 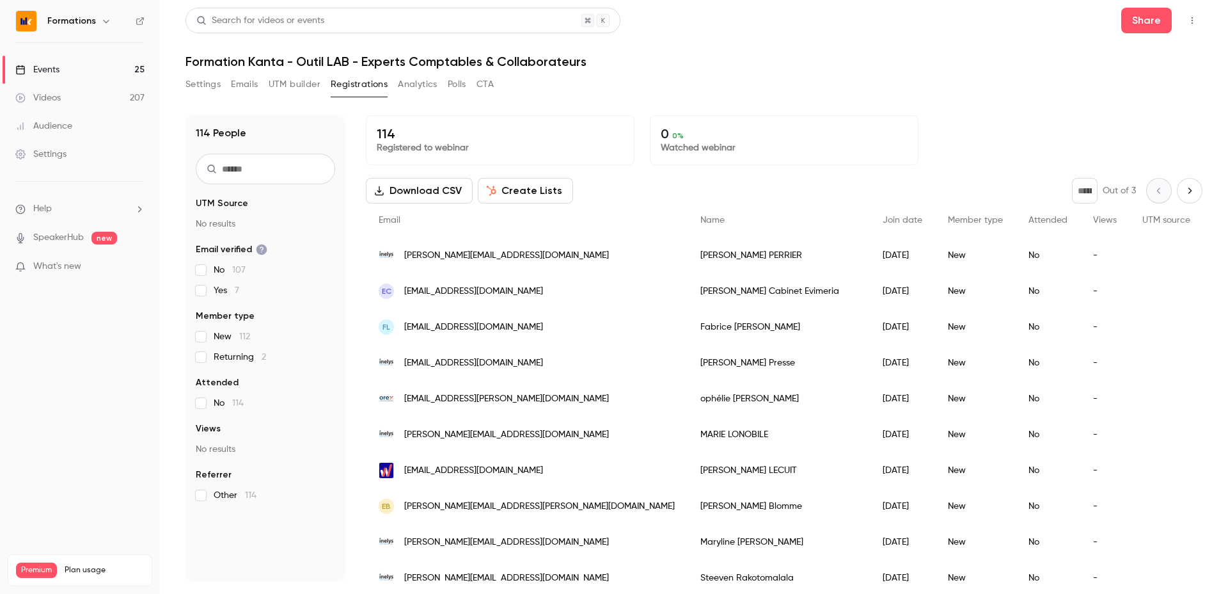 What do you see at coordinates (239, 270) in the screenshot?
I see `span: 107` at bounding box center [239, 270].